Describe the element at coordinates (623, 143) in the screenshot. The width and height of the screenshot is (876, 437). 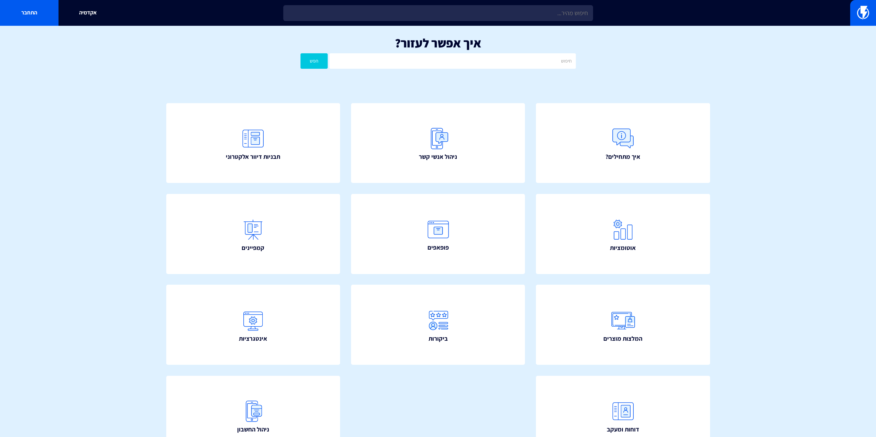
I see `a: איך מתחילים?` at that location.